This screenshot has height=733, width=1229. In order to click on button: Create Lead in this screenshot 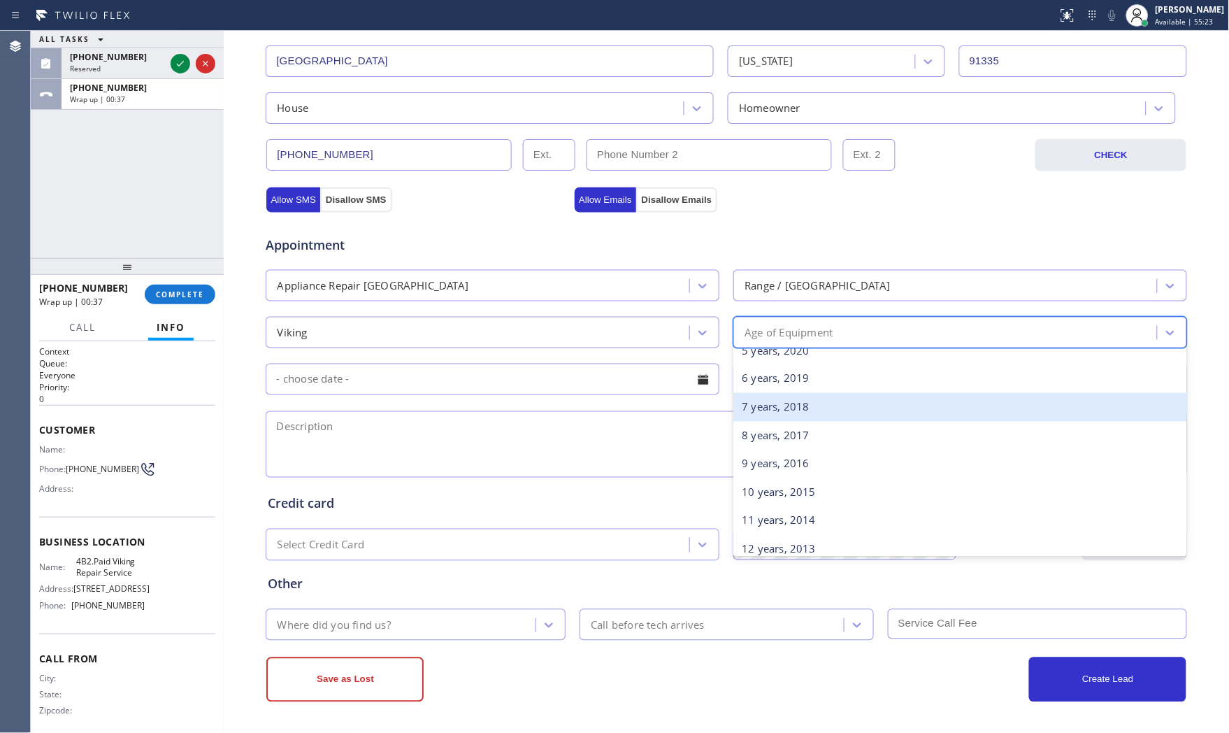, I will do `click(1107, 680)`.